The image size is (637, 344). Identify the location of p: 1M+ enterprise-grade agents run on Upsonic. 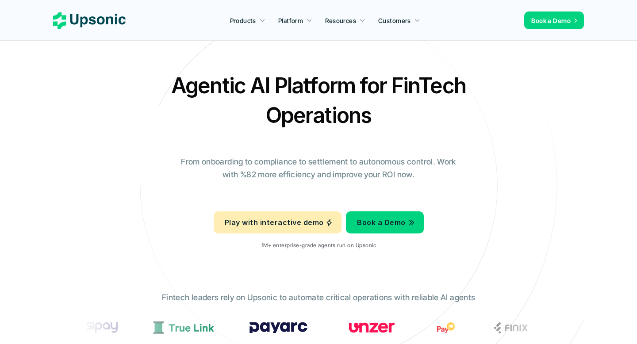
(318, 246).